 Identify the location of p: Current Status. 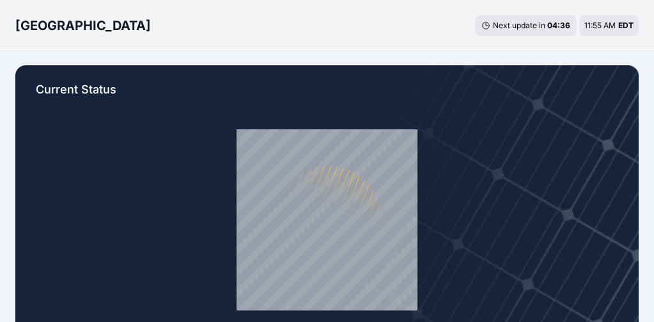
(327, 95).